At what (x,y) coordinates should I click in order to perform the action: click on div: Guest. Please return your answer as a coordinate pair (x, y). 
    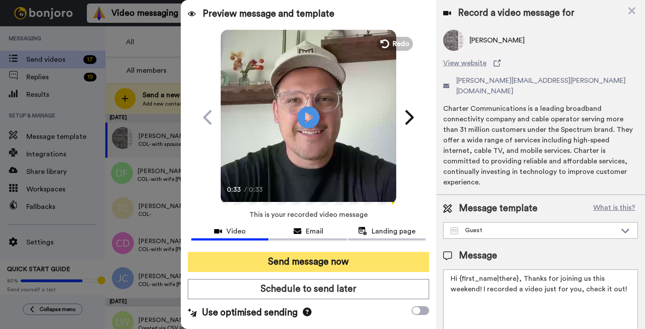
    Looking at the image, I should click on (533, 231).